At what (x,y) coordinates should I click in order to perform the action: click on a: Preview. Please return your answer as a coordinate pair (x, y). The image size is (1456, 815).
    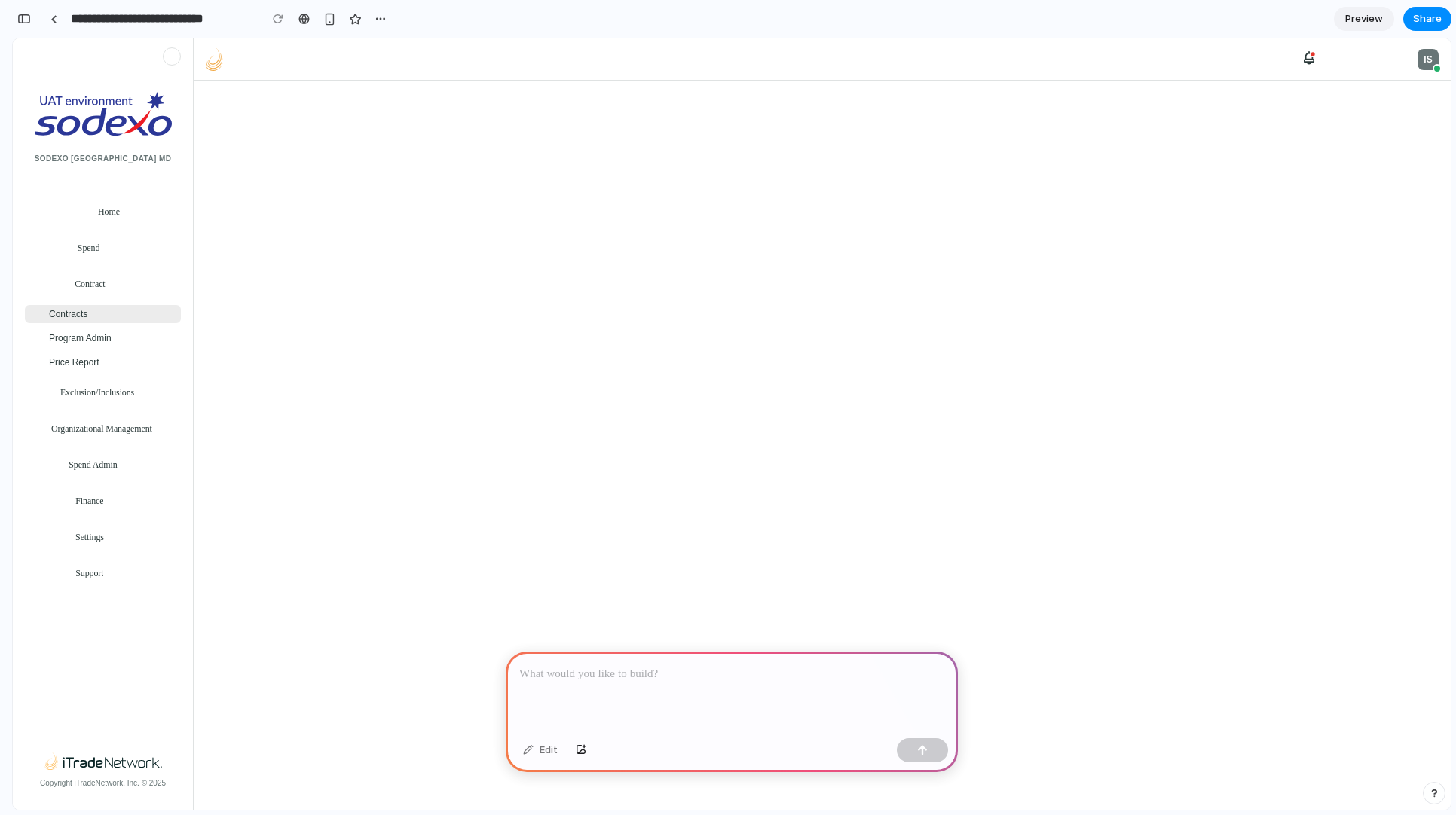
    Looking at the image, I should click on (1365, 19).